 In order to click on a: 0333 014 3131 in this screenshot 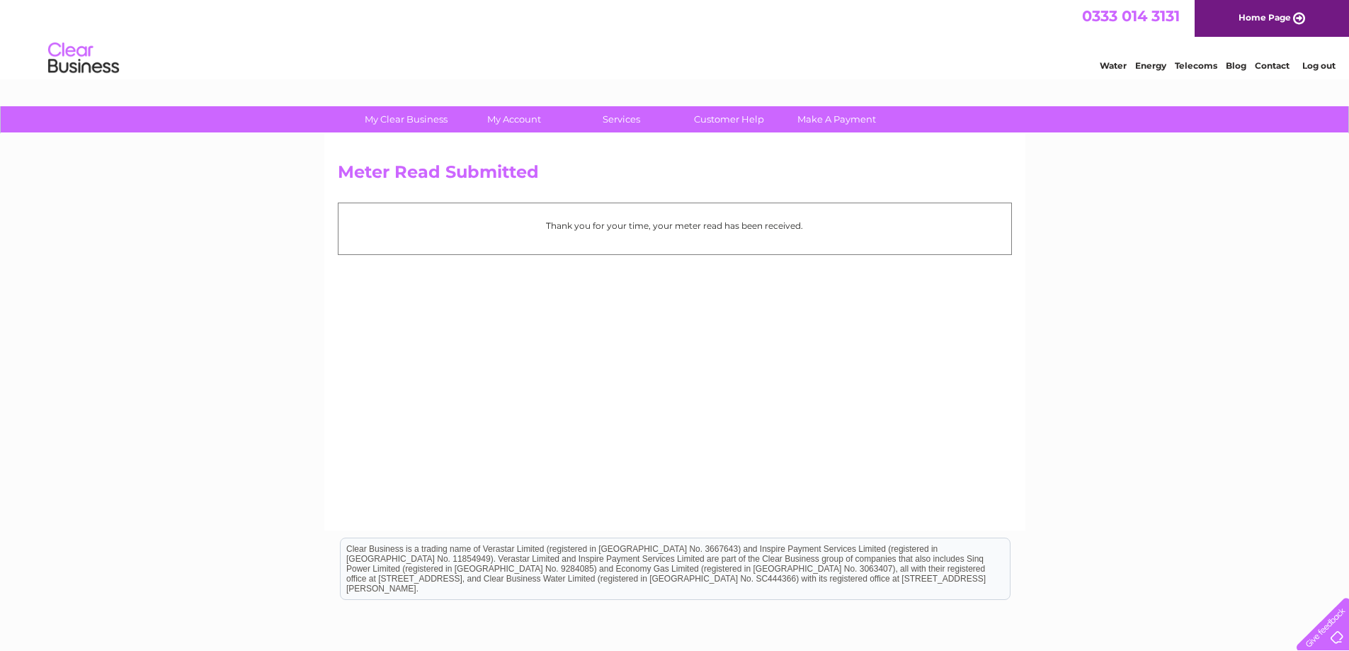, I will do `click(1131, 16)`.